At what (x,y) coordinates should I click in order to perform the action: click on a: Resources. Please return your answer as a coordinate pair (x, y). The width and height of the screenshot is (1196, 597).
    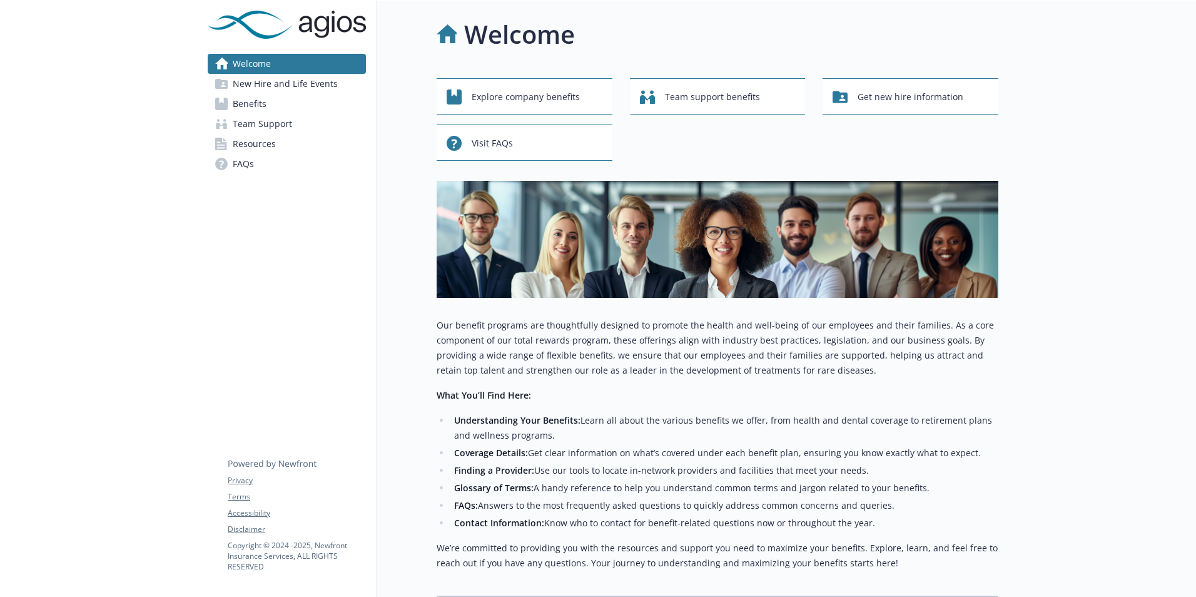
    Looking at the image, I should click on (287, 144).